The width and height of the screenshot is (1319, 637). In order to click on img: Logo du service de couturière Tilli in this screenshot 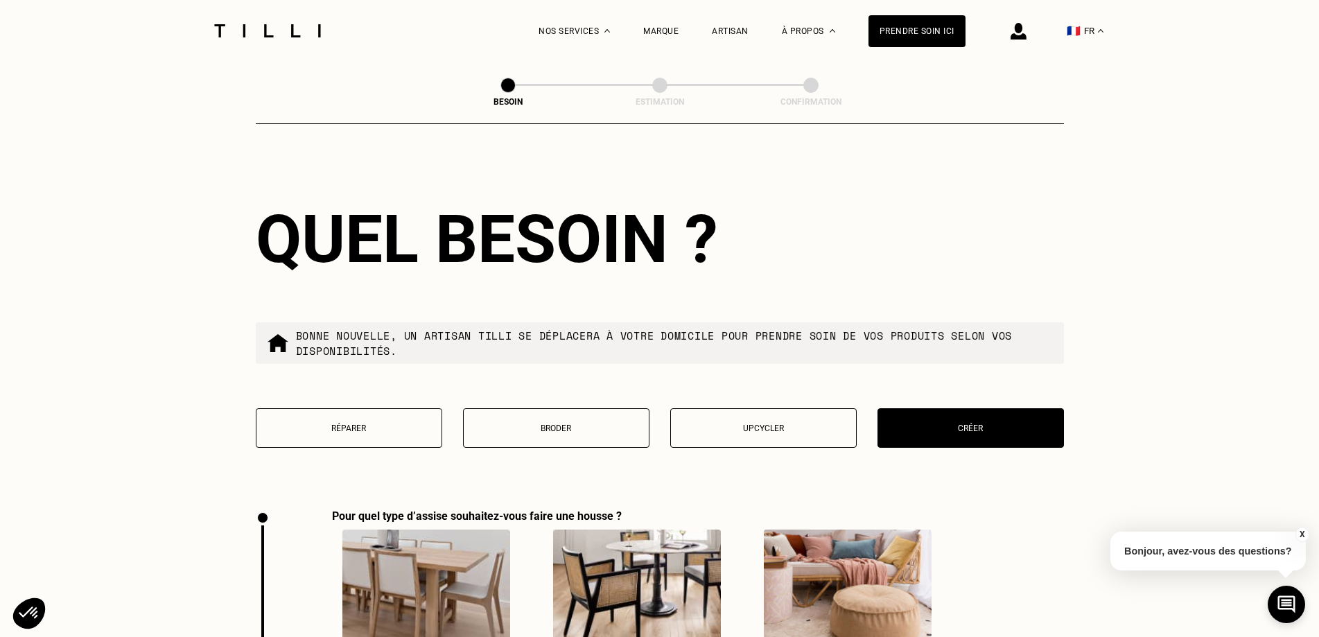, I will do `click(268, 30)`.